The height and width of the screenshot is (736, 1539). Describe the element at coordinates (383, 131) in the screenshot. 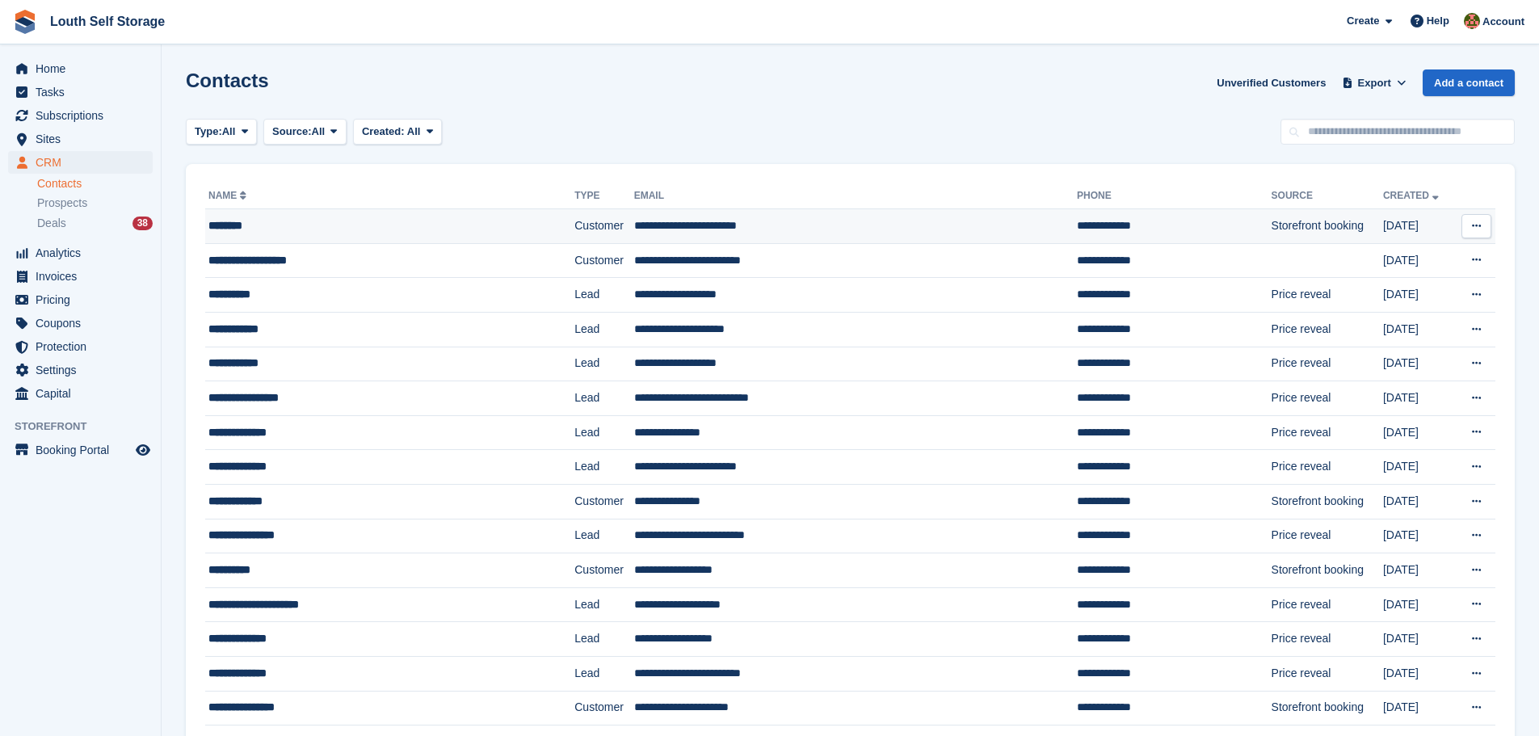

I see `span: Created:` at that location.